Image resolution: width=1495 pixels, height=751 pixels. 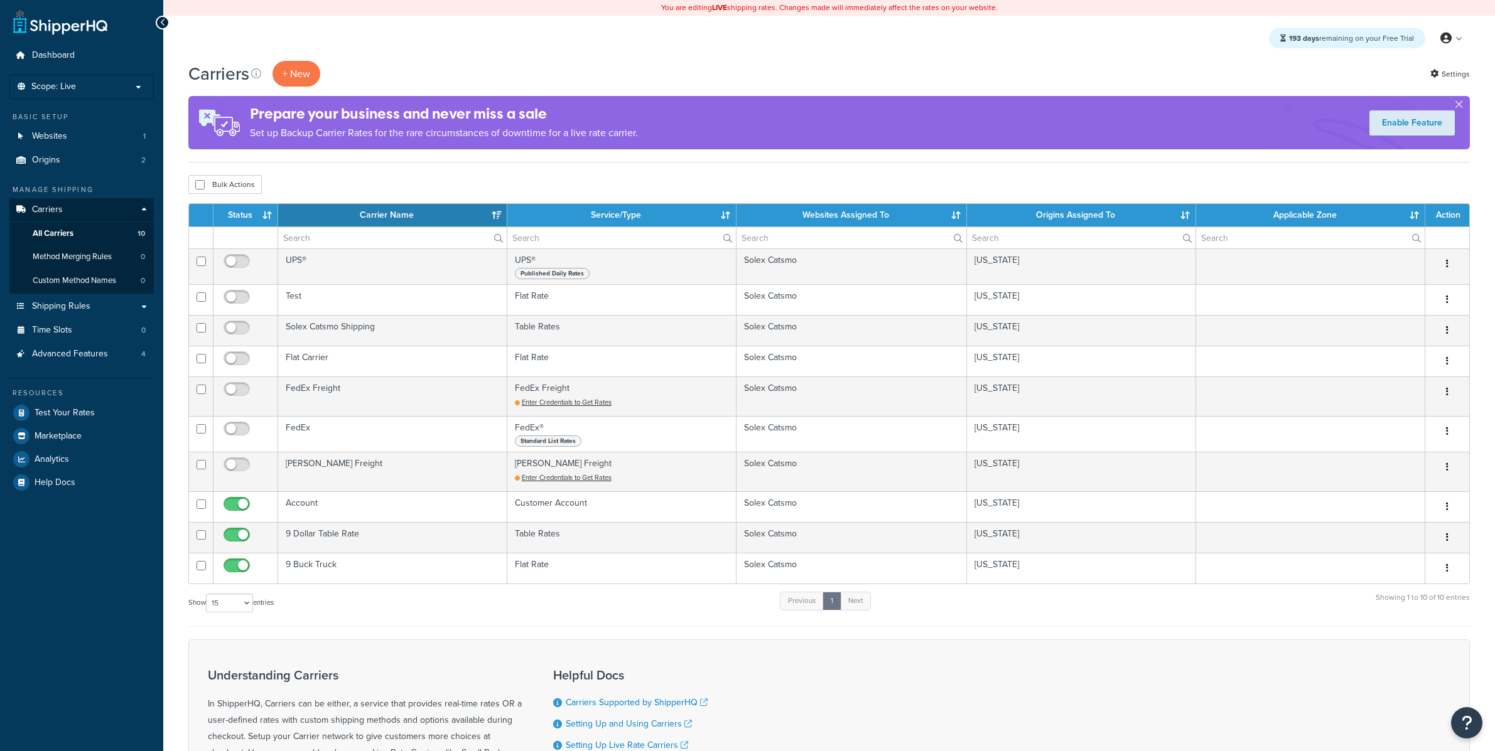 I want to click on li: Shipping Rules, so click(x=82, y=306).